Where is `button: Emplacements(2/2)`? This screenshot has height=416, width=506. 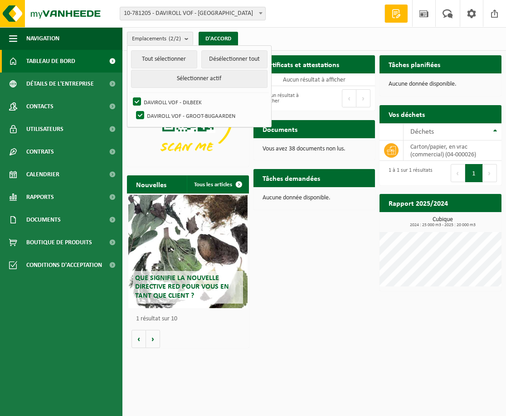 button: Emplacements(2/2) is located at coordinates (160, 39).